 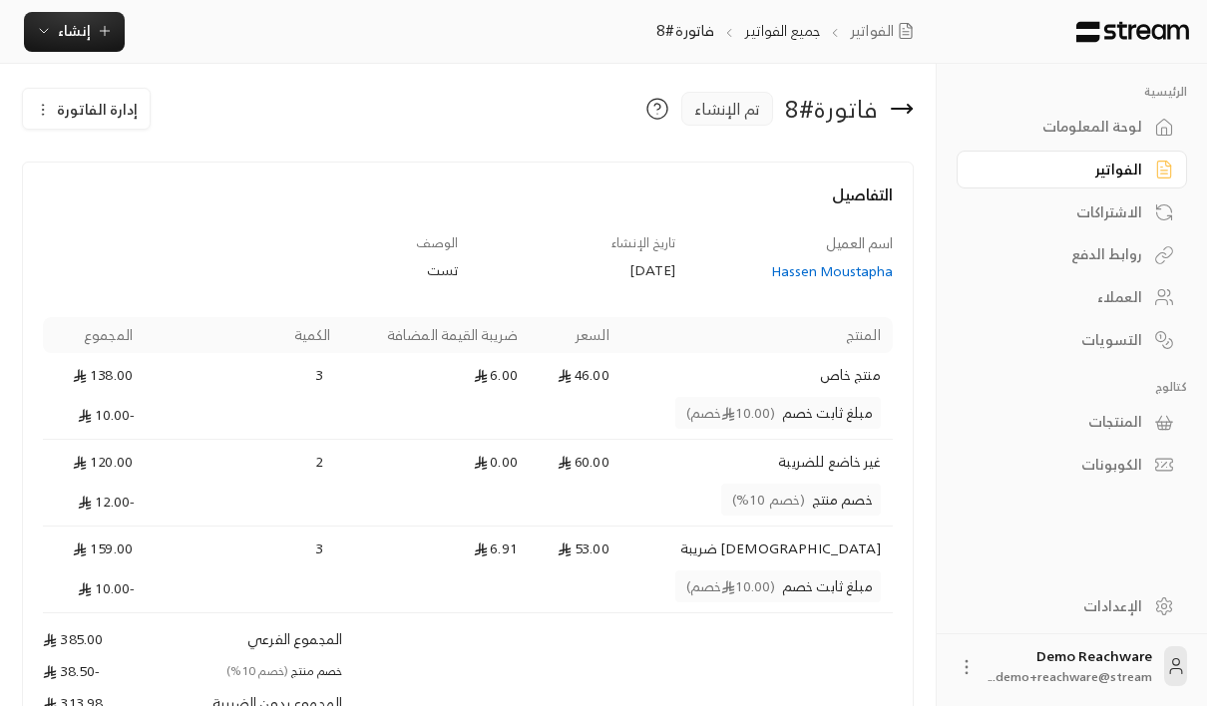 What do you see at coordinates (1071, 127) in the screenshot?
I see `a: لوحة المعلومات` at bounding box center [1071, 127].